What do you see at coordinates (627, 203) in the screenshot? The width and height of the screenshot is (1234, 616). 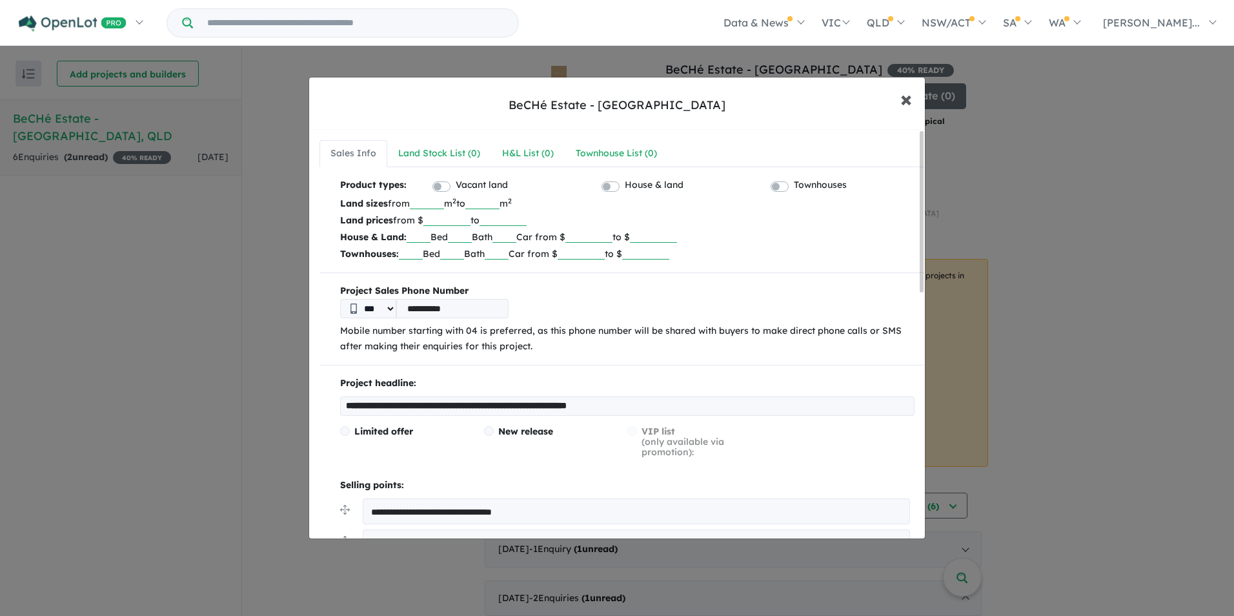 I see `p: from m to m` at bounding box center [627, 203].